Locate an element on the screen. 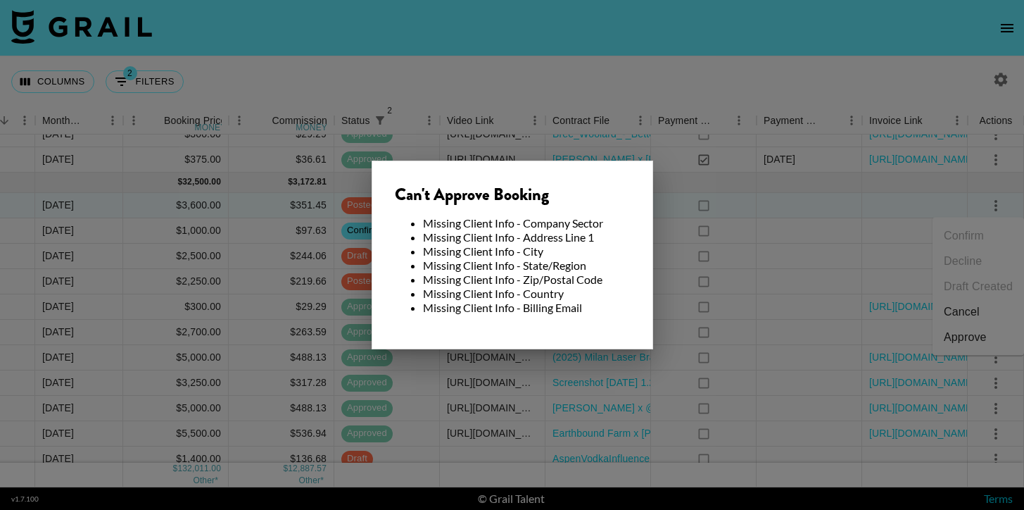 The width and height of the screenshot is (1024, 510). li: Missing Client Info - Country is located at coordinates (527, 294).